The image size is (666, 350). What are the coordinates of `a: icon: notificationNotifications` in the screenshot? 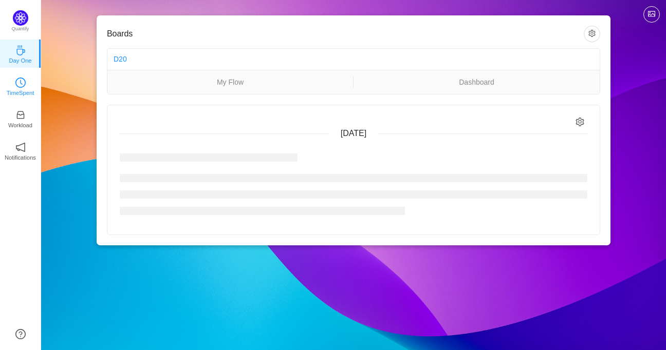 It's located at (21, 151).